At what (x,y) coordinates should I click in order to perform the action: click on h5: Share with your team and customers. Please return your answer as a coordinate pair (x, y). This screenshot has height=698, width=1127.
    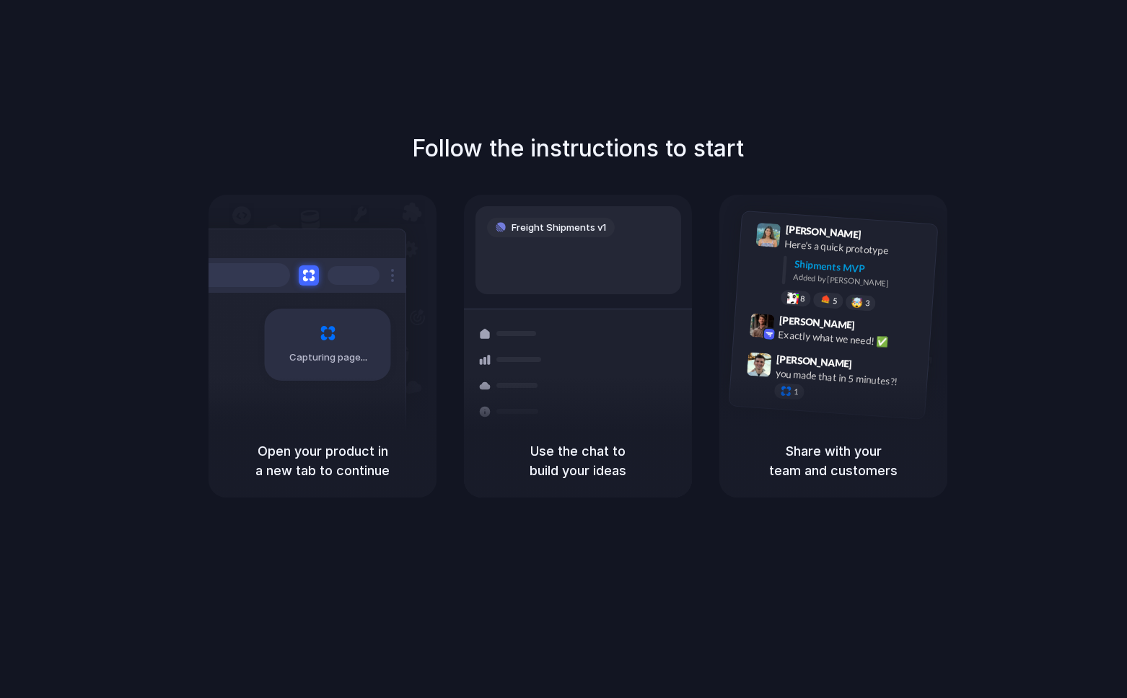
    Looking at the image, I should click on (833, 461).